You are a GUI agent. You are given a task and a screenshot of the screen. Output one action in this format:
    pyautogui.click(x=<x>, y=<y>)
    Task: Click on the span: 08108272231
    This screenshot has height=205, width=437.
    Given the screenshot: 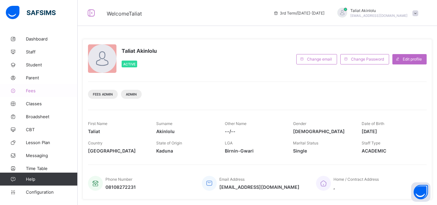 What is the action you would take?
    pyautogui.click(x=121, y=187)
    